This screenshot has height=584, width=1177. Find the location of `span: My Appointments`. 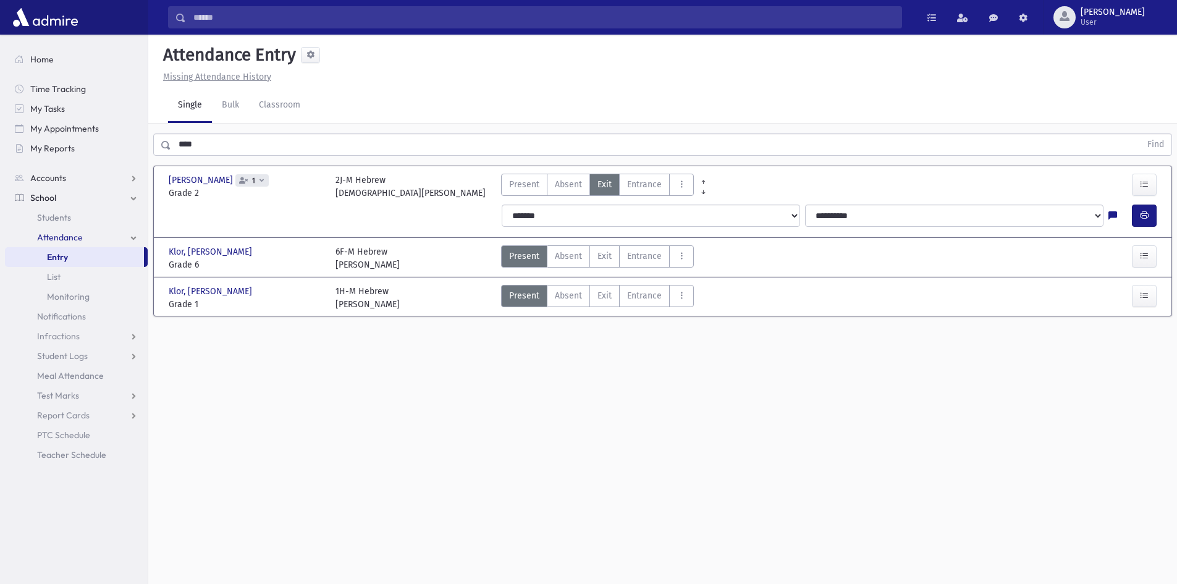

span: My Appointments is located at coordinates (64, 129).